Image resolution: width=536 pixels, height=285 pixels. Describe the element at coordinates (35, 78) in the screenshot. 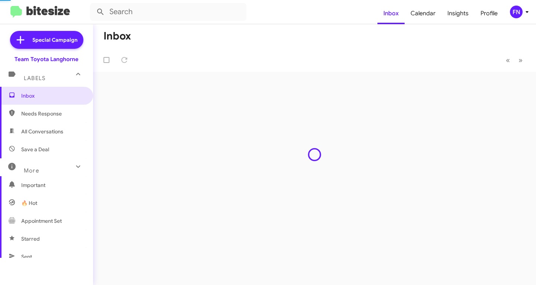

I see `span: Labels` at that location.